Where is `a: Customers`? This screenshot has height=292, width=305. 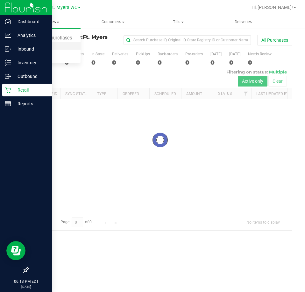 a: Customers is located at coordinates (113, 22).